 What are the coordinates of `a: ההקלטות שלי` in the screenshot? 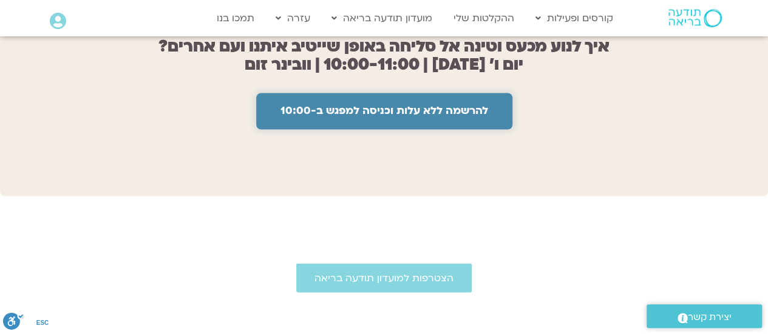 It's located at (484, 18).